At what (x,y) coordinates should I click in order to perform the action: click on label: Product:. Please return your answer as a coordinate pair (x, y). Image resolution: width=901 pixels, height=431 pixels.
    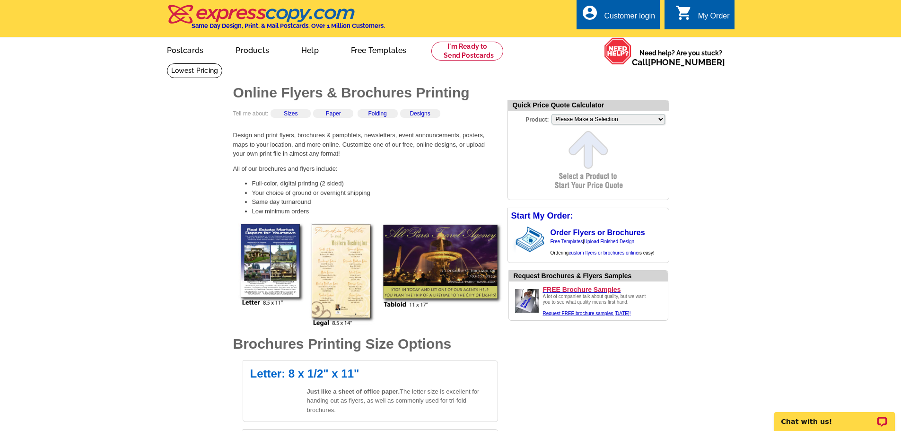
    Looking at the image, I should click on (529, 118).